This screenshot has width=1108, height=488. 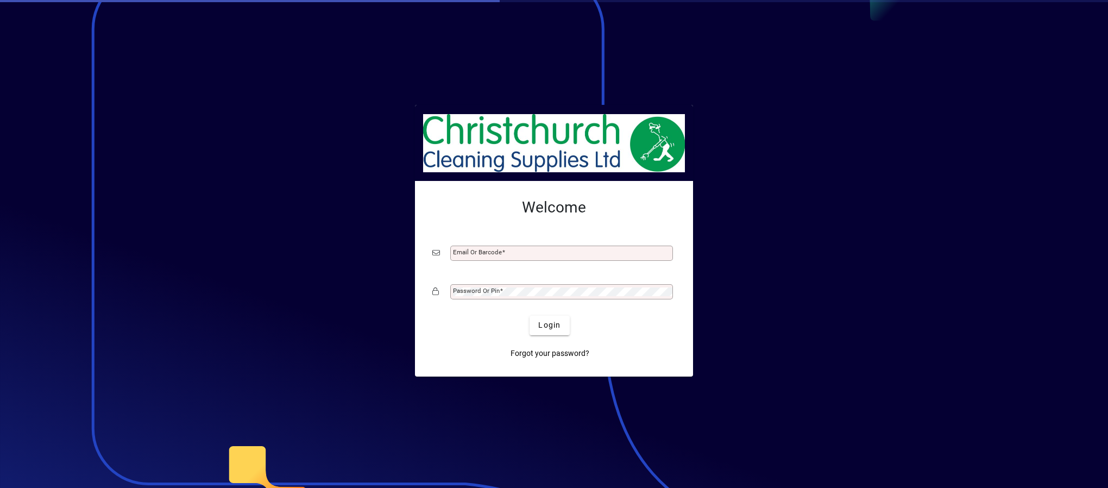 I want to click on button: Login, so click(x=549, y=325).